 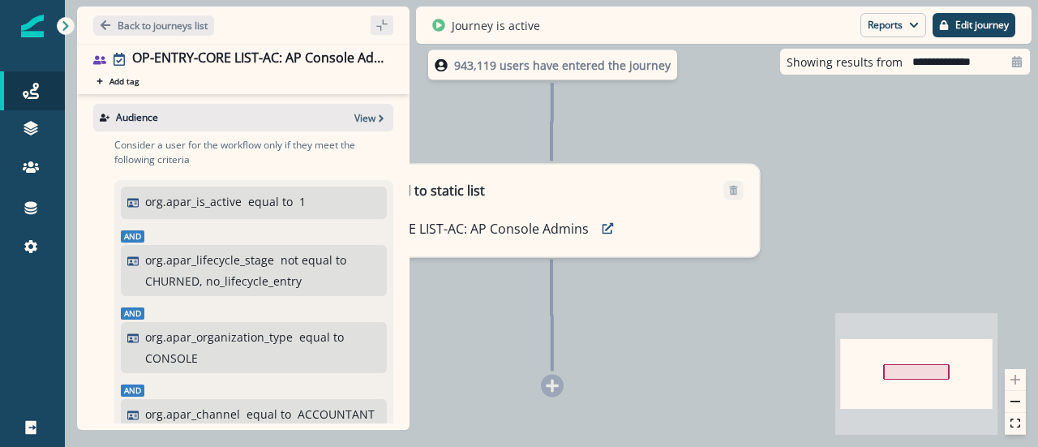 What do you see at coordinates (435, 191) in the screenshot?
I see `p: Add to static list` at bounding box center [435, 191].